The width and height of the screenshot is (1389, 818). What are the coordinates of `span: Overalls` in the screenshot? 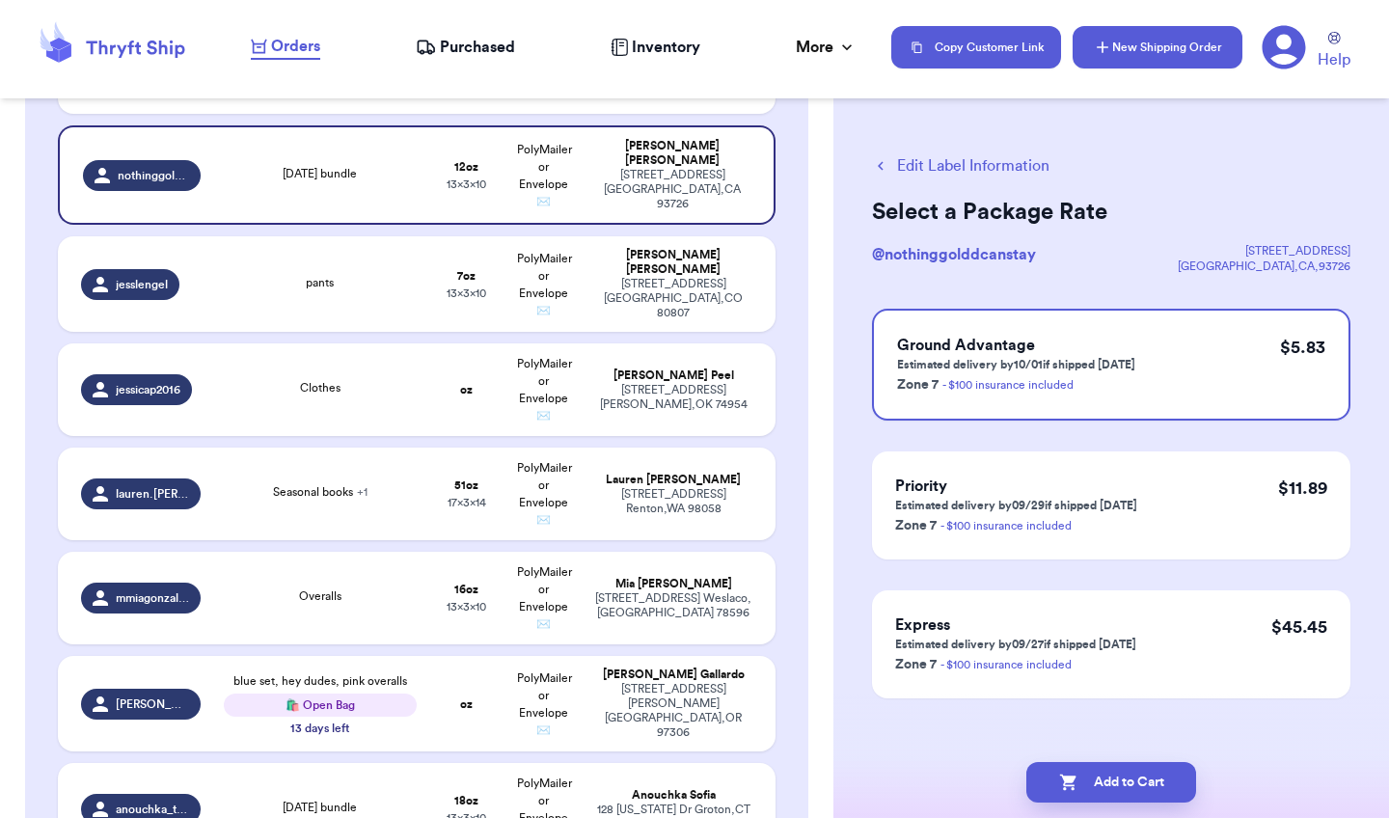 It's located at (320, 596).